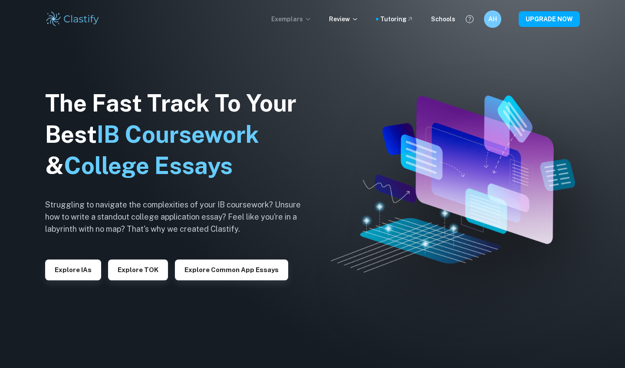 This screenshot has height=368, width=625. Describe the element at coordinates (73, 270) in the screenshot. I see `button: Explore IAs` at that location.